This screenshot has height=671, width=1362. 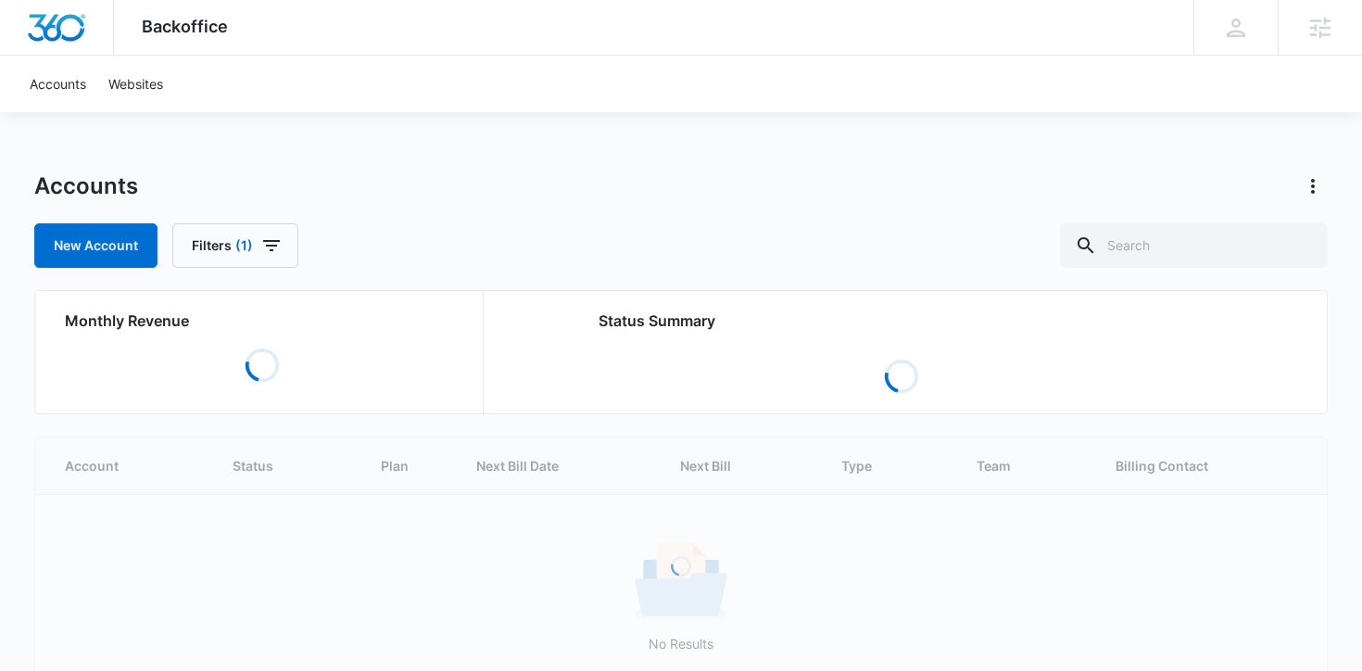 I want to click on input: Search, so click(x=1193, y=246).